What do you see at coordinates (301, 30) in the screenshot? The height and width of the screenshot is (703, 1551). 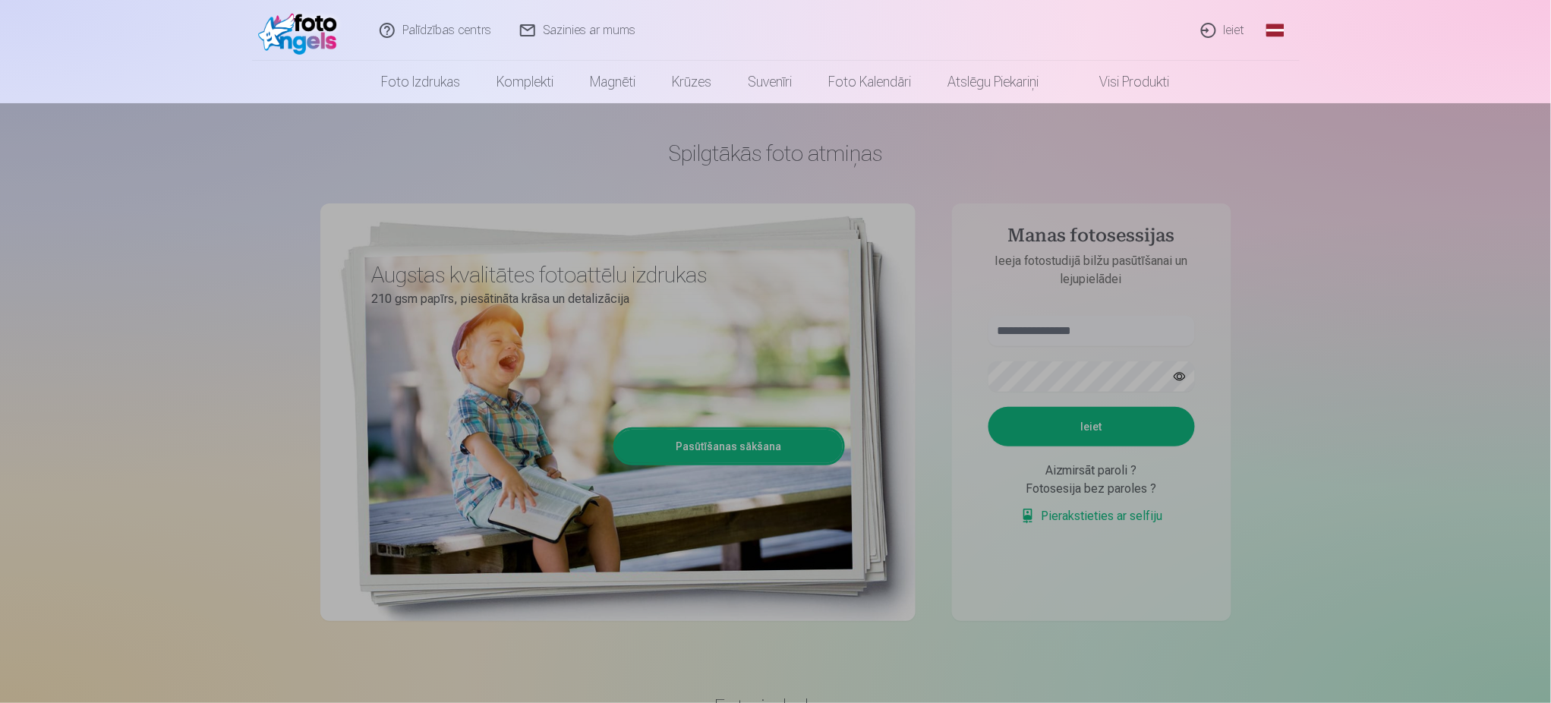 I see `img: /fa1` at bounding box center [301, 30].